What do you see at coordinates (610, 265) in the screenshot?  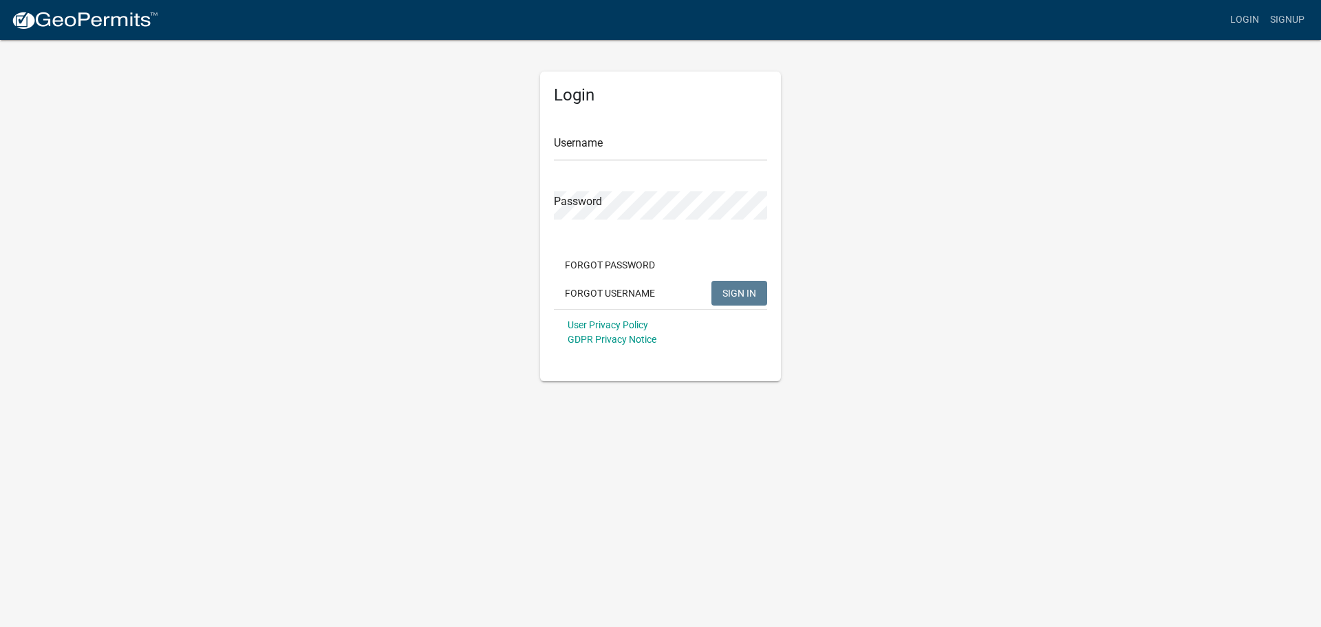 I see `button: Forgot Password` at bounding box center [610, 265].